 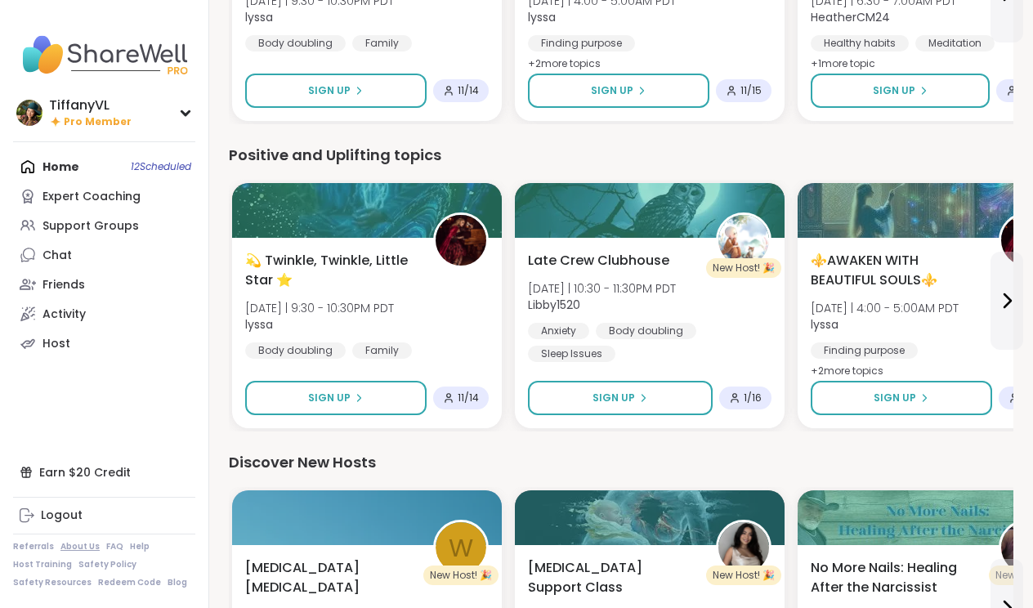 What do you see at coordinates (104, 196) in the screenshot?
I see `a: Expert Coaching` at bounding box center [104, 196].